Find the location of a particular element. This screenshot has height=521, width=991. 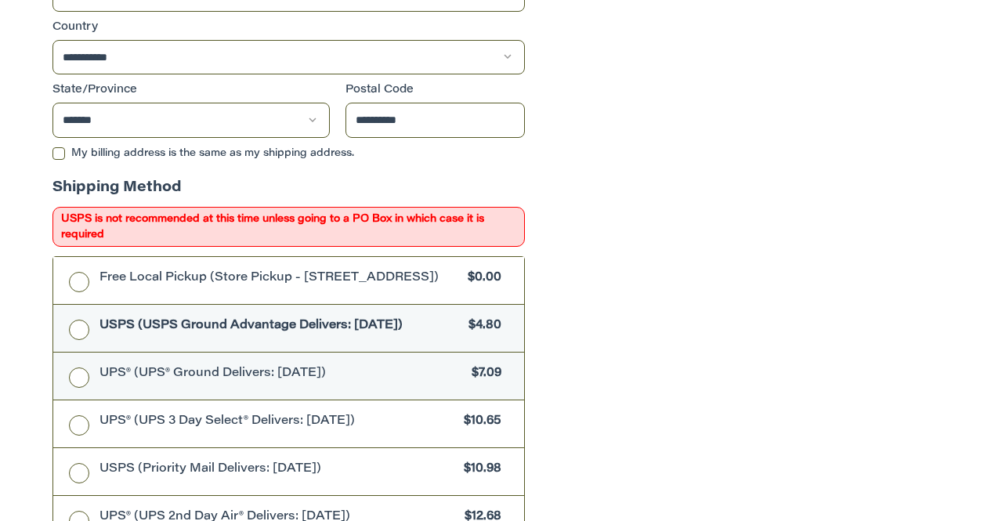

label: My billing address is the same as my shipping address. is located at coordinates (288, 154).